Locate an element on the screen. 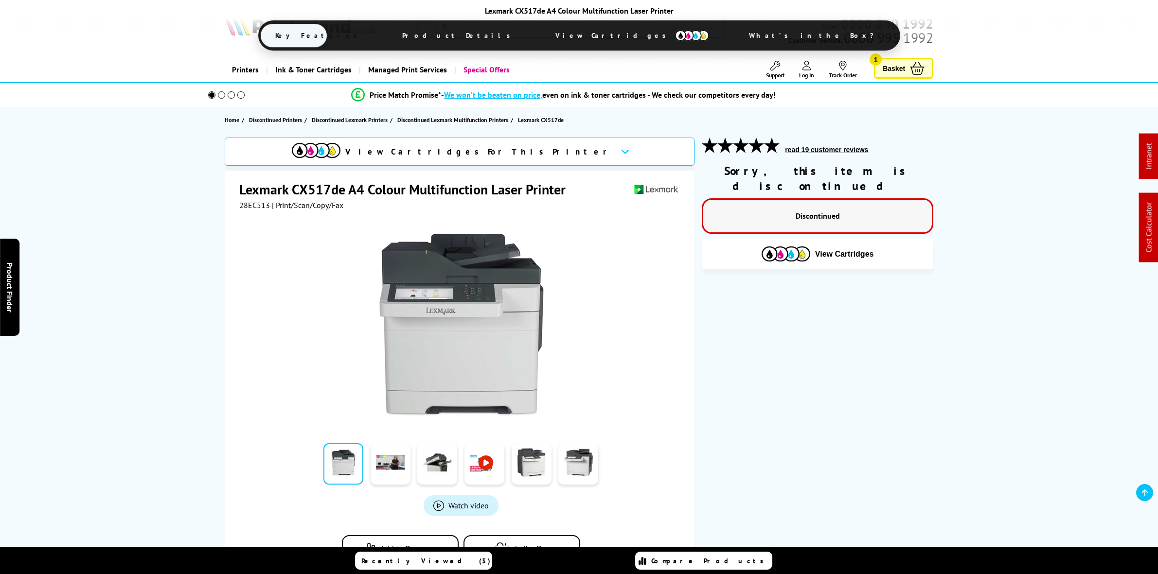 The width and height of the screenshot is (1158, 574). span: 28EC513 is located at coordinates (254, 205).